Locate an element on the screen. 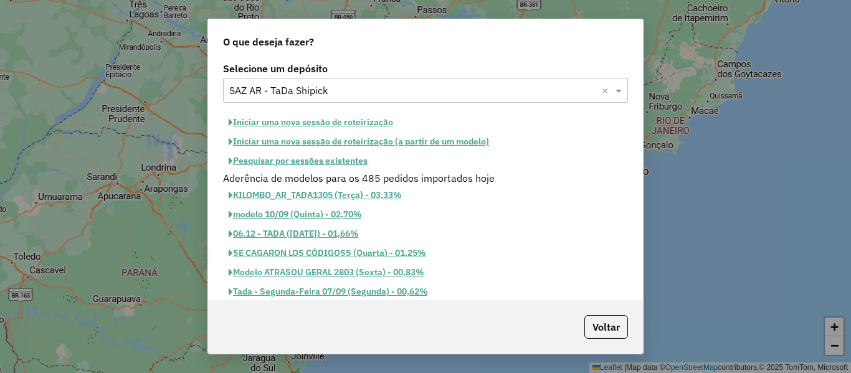 Image resolution: width=851 pixels, height=373 pixels. button: SE CAGARON LOS CÓDIGOSS (Quarta) - 01,25% is located at coordinates (327, 253).